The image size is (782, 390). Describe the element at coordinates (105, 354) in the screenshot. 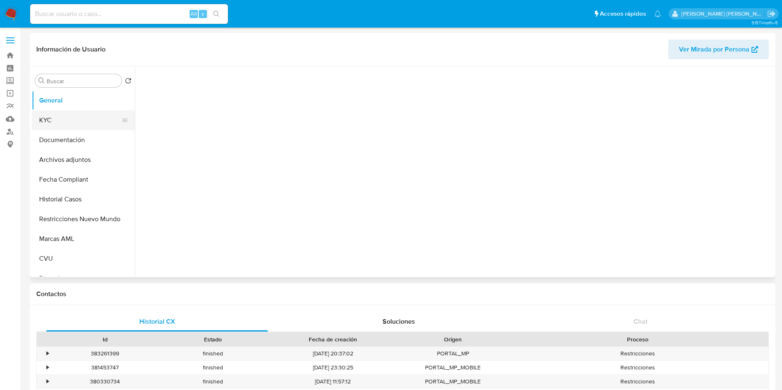

I see `div: 383261399` at that location.